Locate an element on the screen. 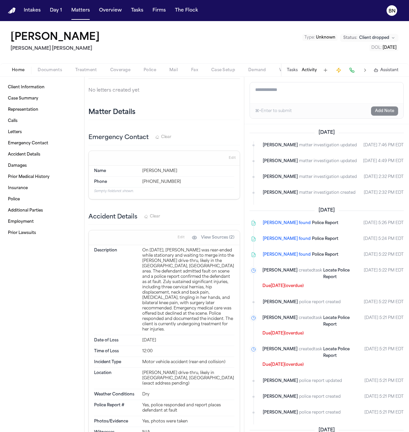 This screenshot has height=432, width=409. img: Finch Logo is located at coordinates (12, 11).